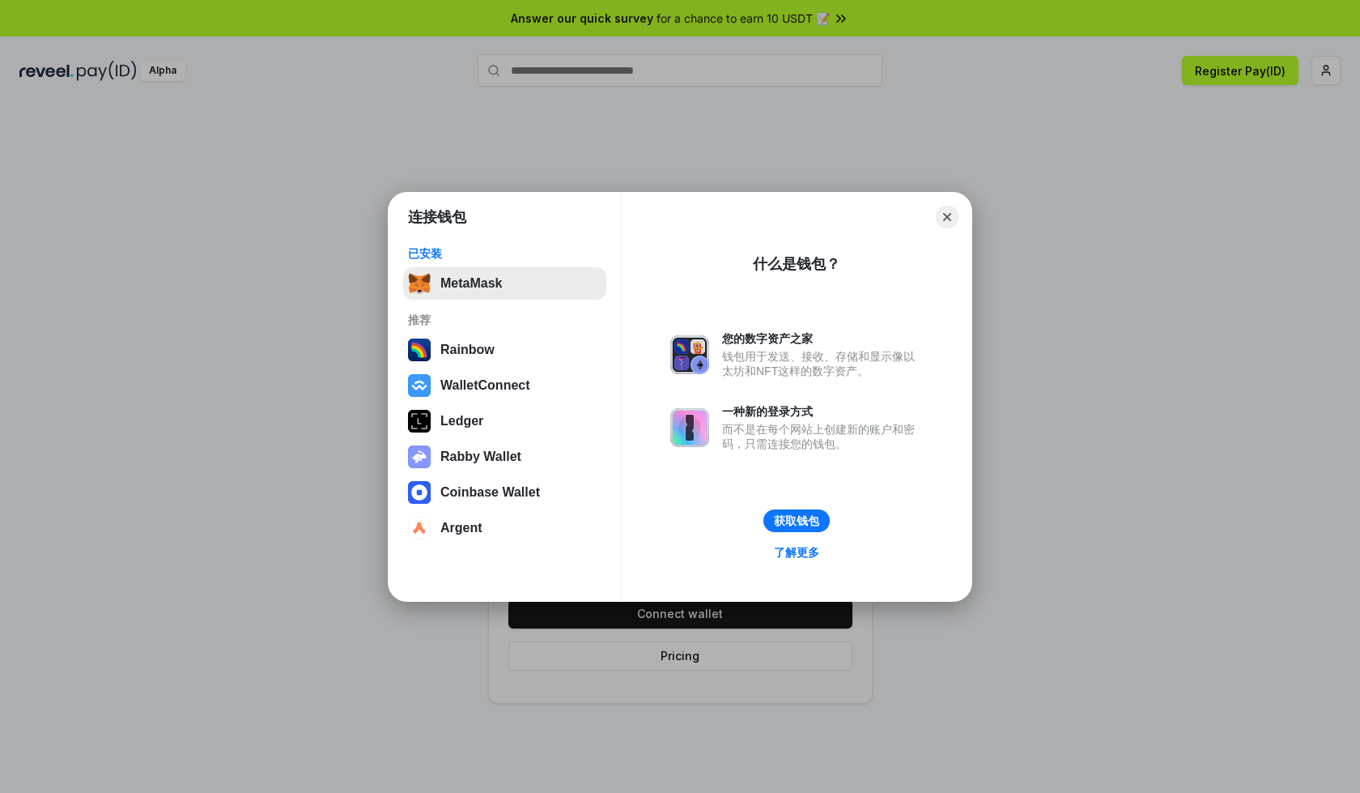 The image size is (1360, 793). I want to click on img: svg+xml,%3Csvg%20xmlns%3D%22http%3A%2F%2Fwww.w3.org%2F2000%2Fsvg%22%20width%3D%2228%22%20height%3..., so click(419, 421).